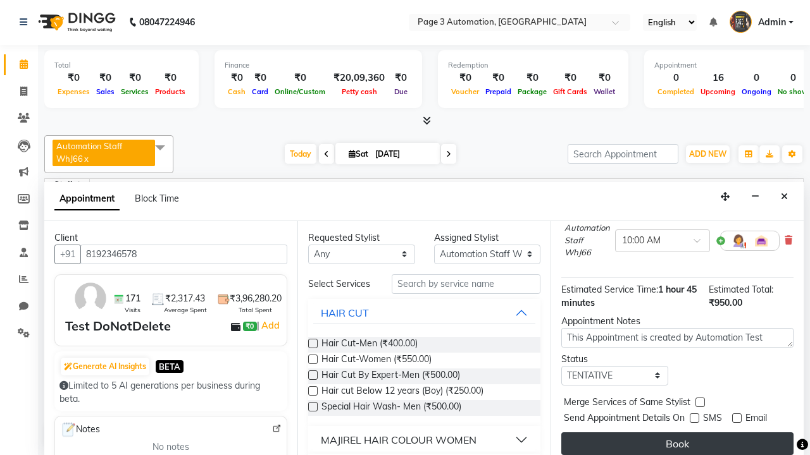 The width and height of the screenshot is (810, 455). What do you see at coordinates (85, 159) in the screenshot?
I see `a: x` at bounding box center [85, 159].